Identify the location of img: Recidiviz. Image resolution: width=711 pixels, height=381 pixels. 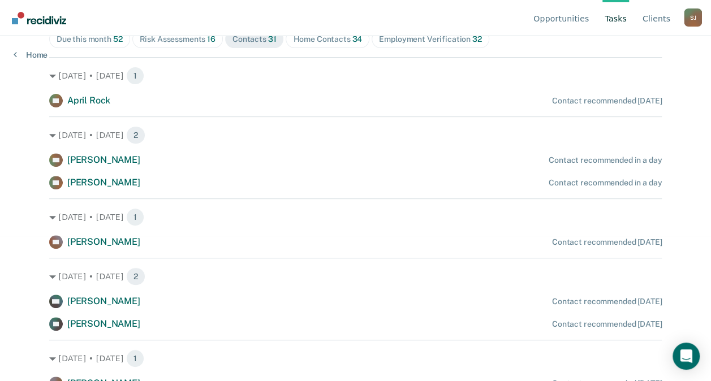
(39, 18).